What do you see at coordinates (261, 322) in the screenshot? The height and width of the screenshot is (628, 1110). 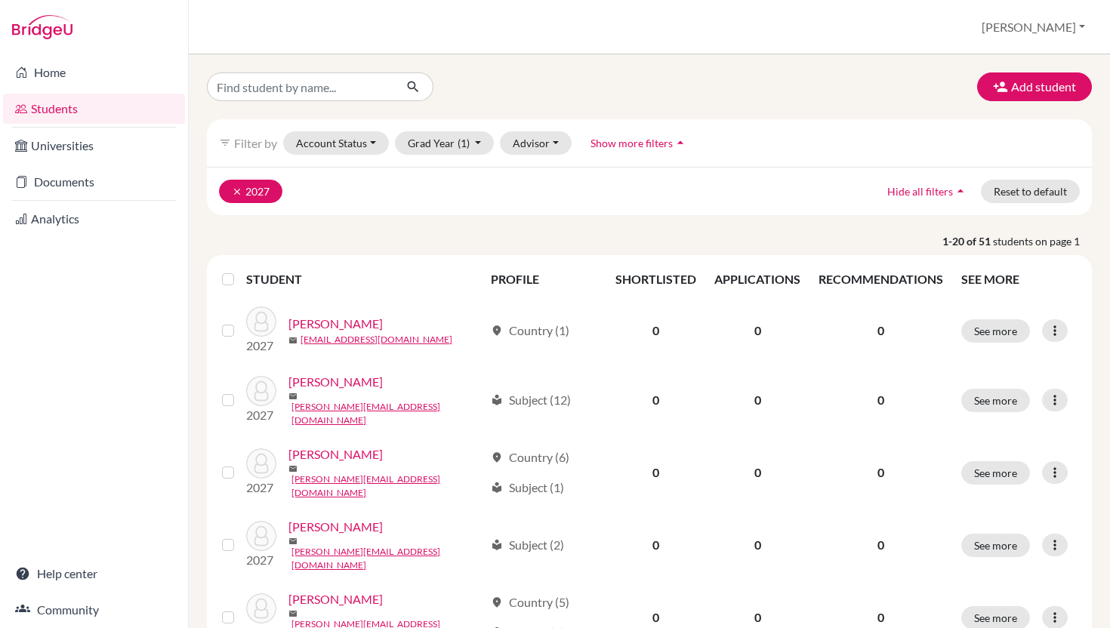 I see `img: Afidegnon, David` at bounding box center [261, 322].